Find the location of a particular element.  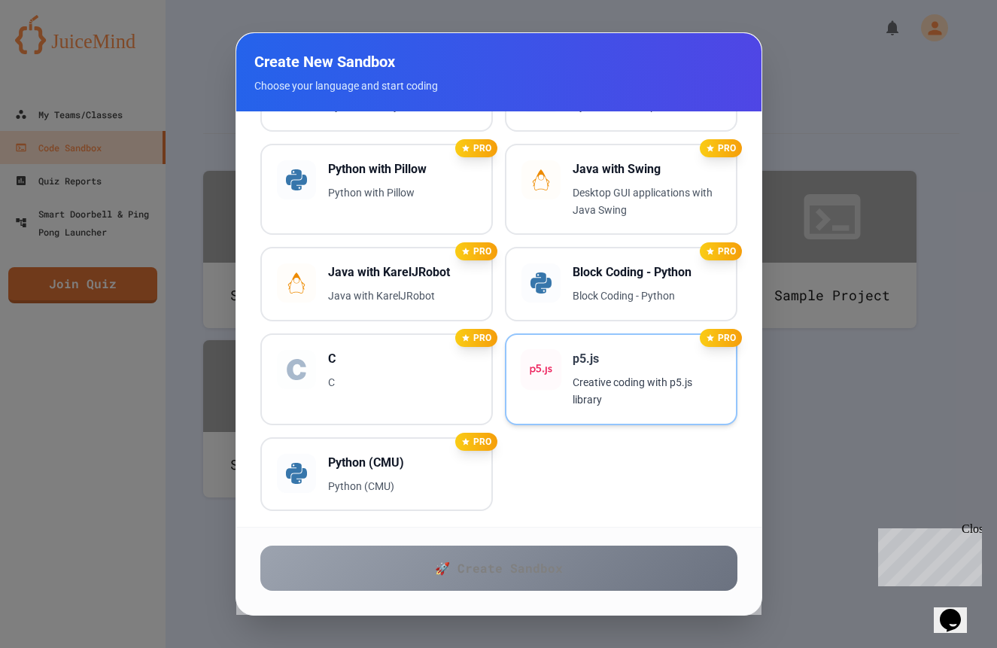

p: Desktop GUI applications with Java Swing is located at coordinates (646, 202).